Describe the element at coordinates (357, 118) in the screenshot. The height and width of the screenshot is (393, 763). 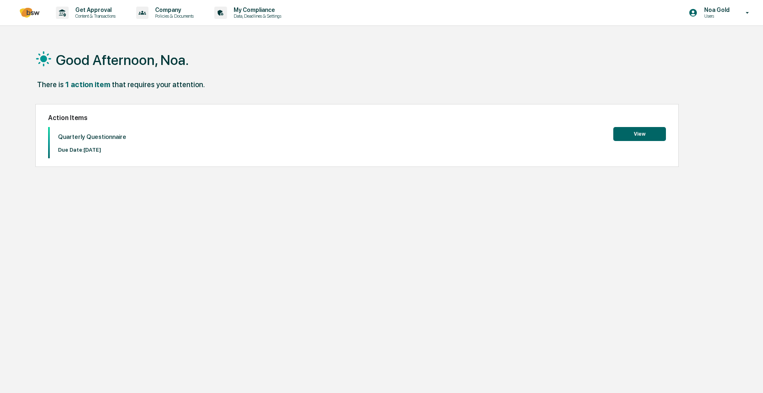
I see `h2: Action Items` at that location.